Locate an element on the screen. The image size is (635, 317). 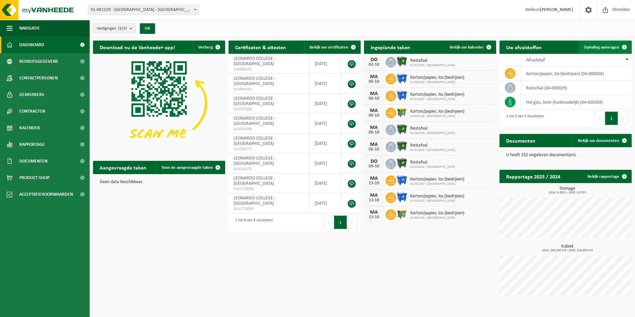
a: Bekijk uw kalender is located at coordinates (470, 47).